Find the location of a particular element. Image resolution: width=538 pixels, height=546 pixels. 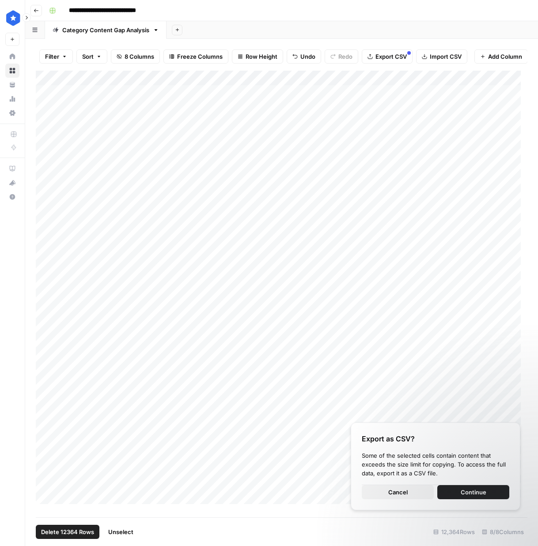

span: Freeze Columns is located at coordinates (200, 57).